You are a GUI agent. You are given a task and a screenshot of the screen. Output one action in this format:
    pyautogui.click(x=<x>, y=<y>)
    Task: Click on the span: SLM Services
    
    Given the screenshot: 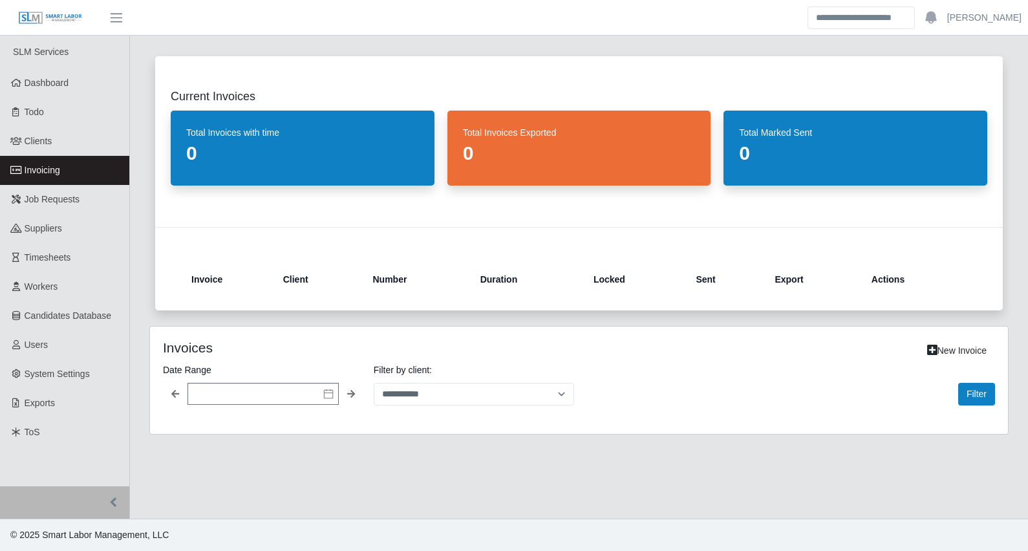 What is the action you would take?
    pyautogui.click(x=41, y=52)
    